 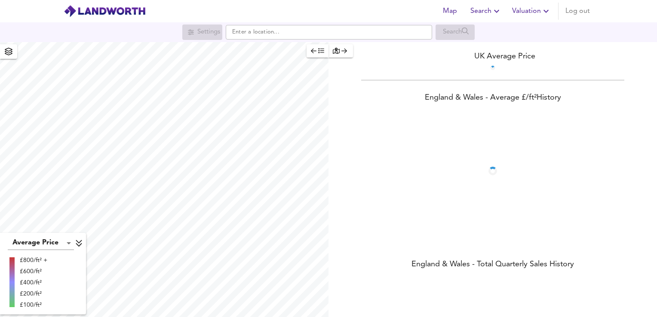 I want to click on span: Search, so click(x=486, y=11).